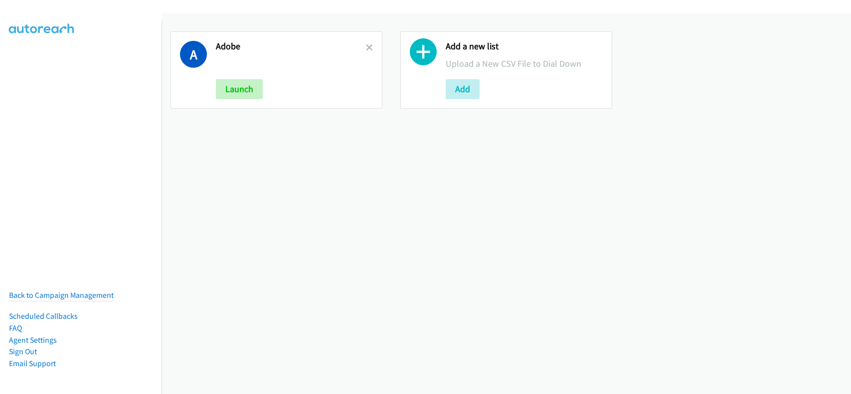 This screenshot has height=394, width=851. Describe the element at coordinates (33, 340) in the screenshot. I see `a: Agent Settings` at that location.